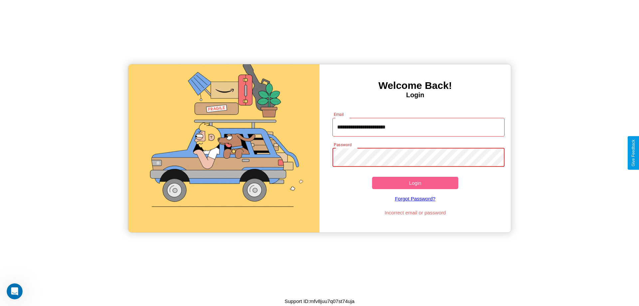 This screenshot has width=639, height=306. What do you see at coordinates (634, 153) in the screenshot?
I see `div: Give Feedback` at bounding box center [634, 153].